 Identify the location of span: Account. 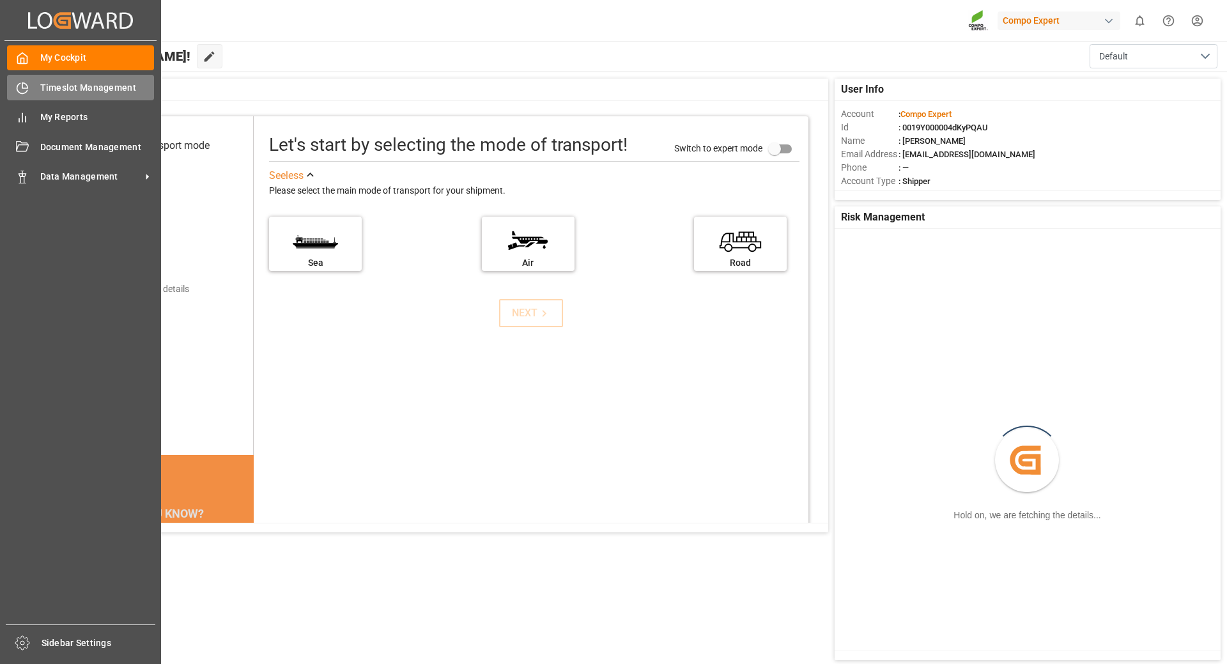
(870, 114).